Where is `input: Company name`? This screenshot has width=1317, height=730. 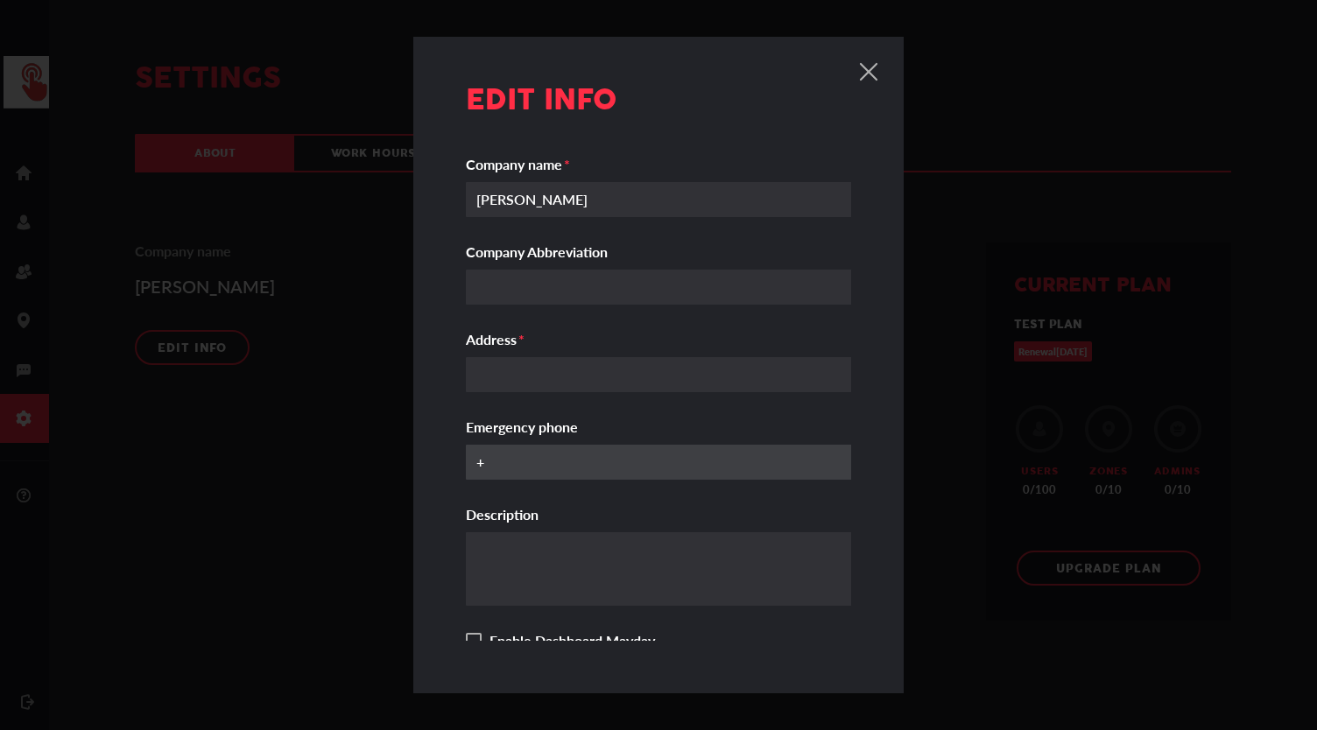
input: Company name is located at coordinates (665, 200).